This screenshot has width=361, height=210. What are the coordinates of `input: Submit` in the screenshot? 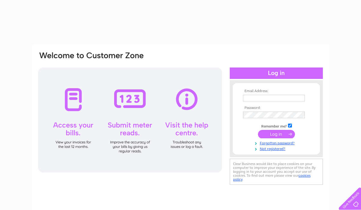 It's located at (276, 134).